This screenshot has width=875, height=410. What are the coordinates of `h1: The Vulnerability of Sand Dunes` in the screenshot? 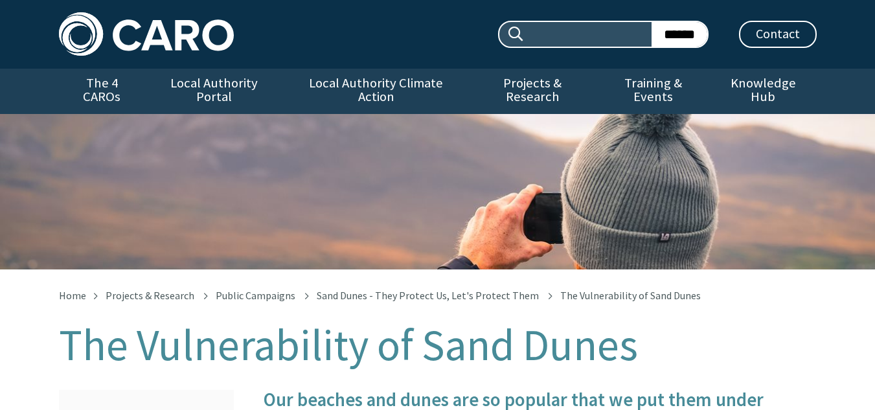 It's located at (438, 345).